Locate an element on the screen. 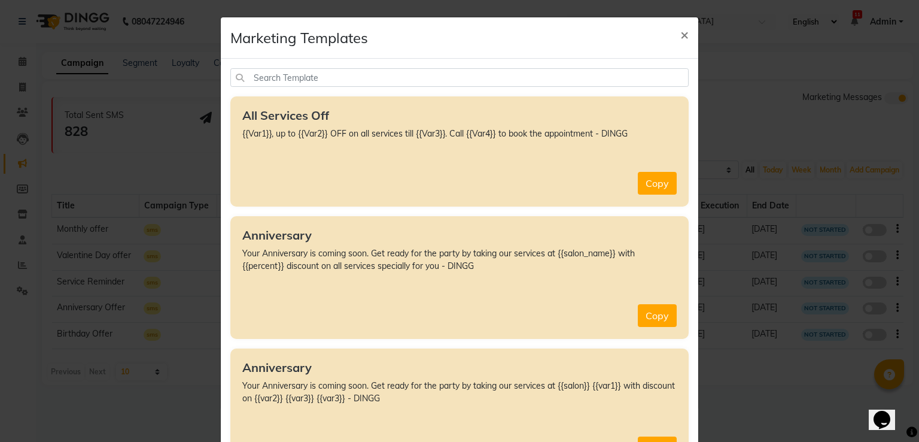  button: Close is located at coordinates (684, 34).